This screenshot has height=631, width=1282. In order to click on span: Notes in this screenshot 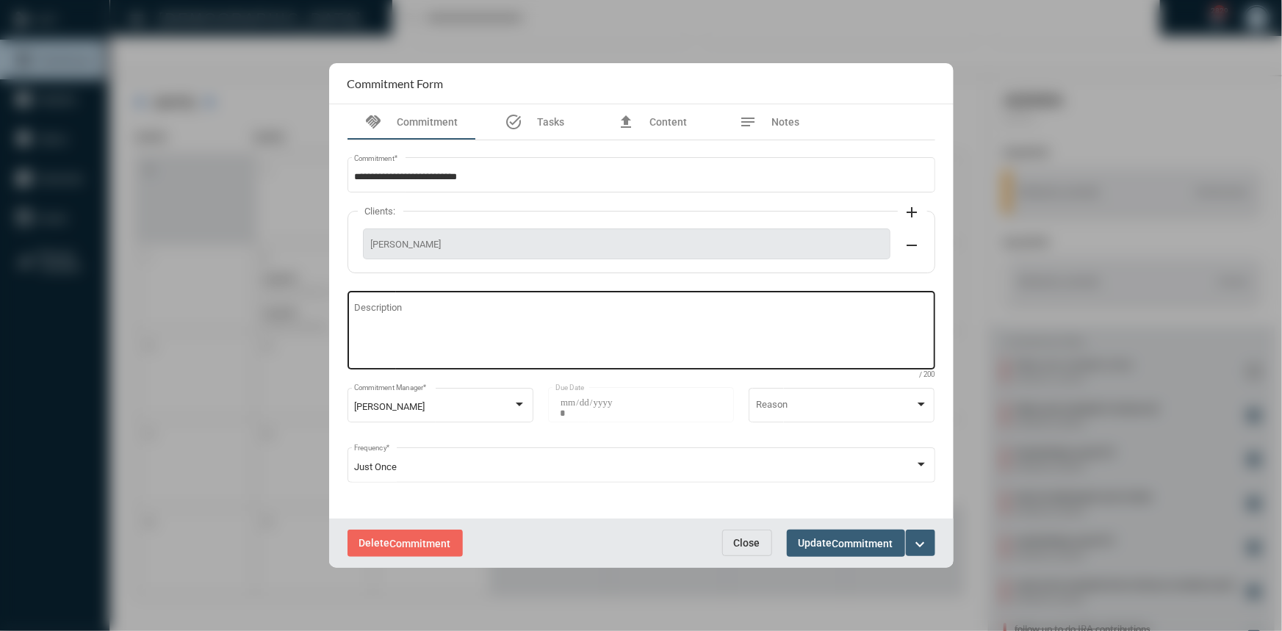, I will do `click(786, 122)`.